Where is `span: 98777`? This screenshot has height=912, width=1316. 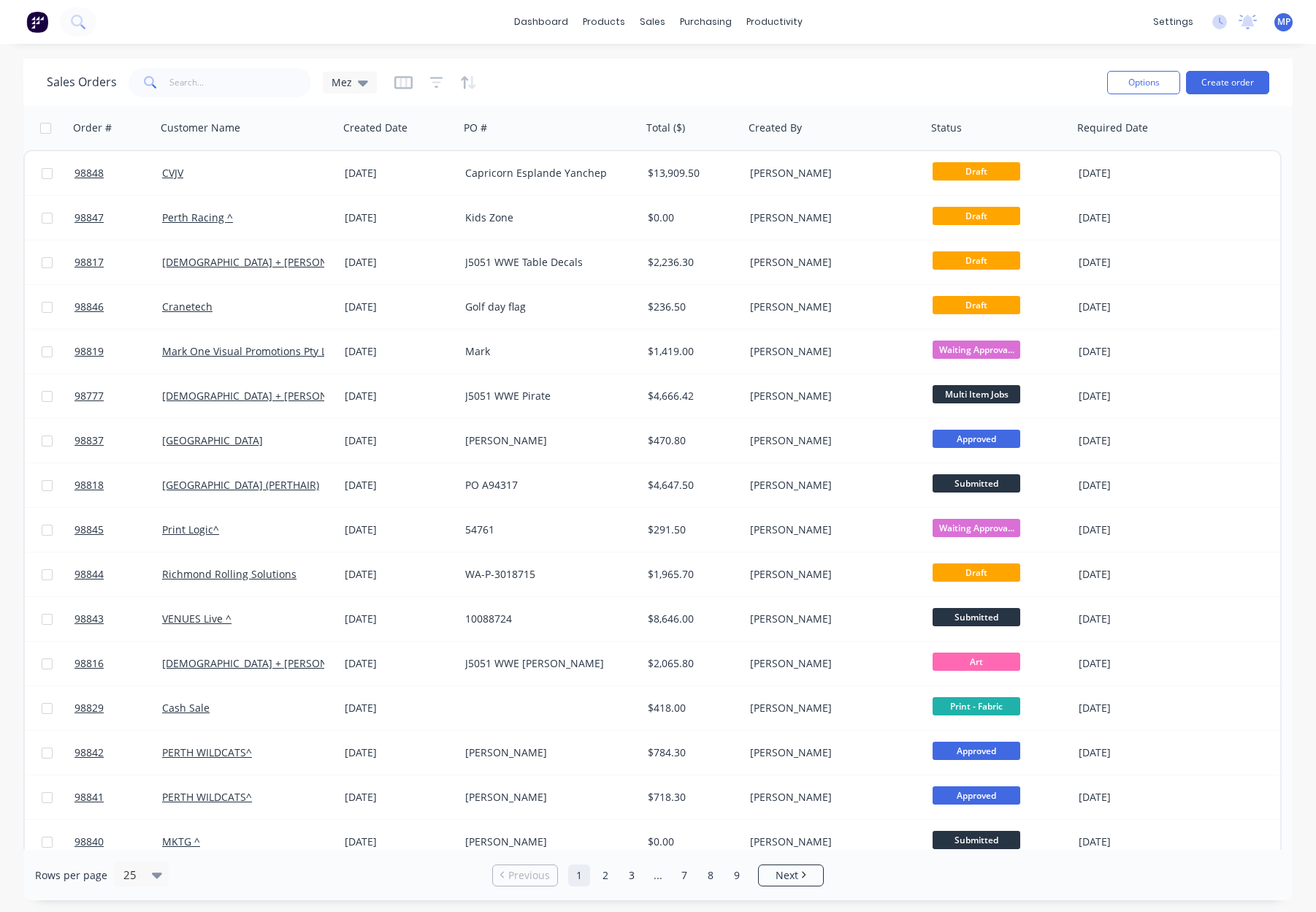
span: 98777 is located at coordinates (89, 396).